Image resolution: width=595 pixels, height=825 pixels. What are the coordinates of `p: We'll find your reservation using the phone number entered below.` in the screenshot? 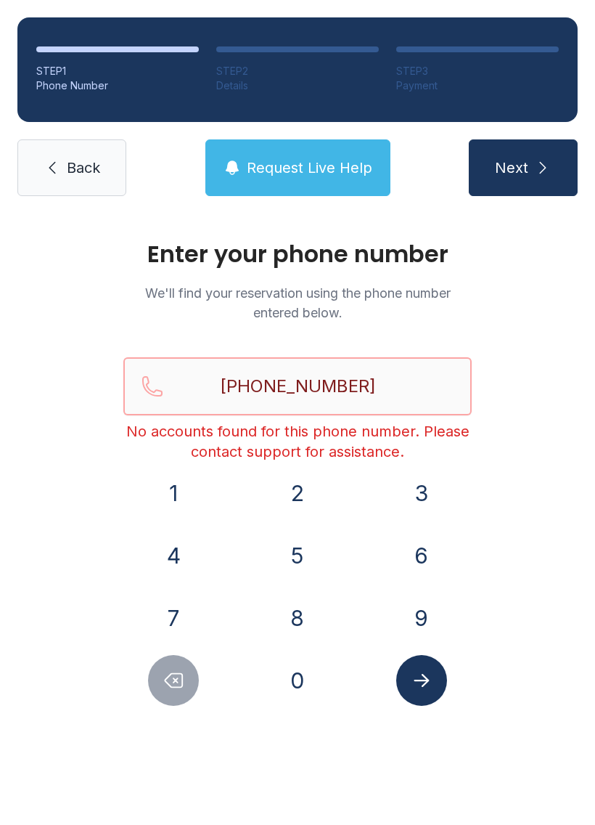 It's located at (298, 303).